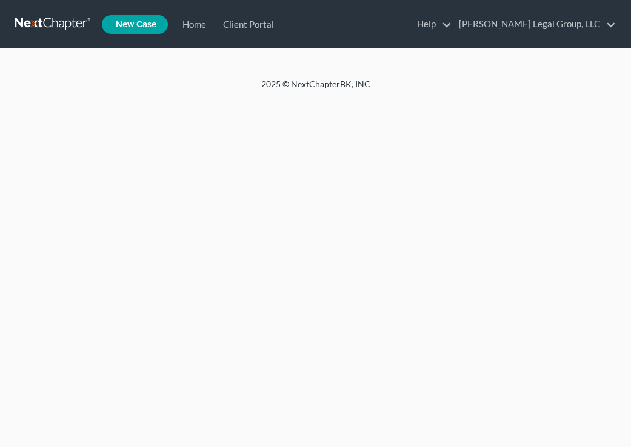  What do you see at coordinates (134, 24) in the screenshot?
I see `new-legal-case-button: New Case` at bounding box center [134, 24].